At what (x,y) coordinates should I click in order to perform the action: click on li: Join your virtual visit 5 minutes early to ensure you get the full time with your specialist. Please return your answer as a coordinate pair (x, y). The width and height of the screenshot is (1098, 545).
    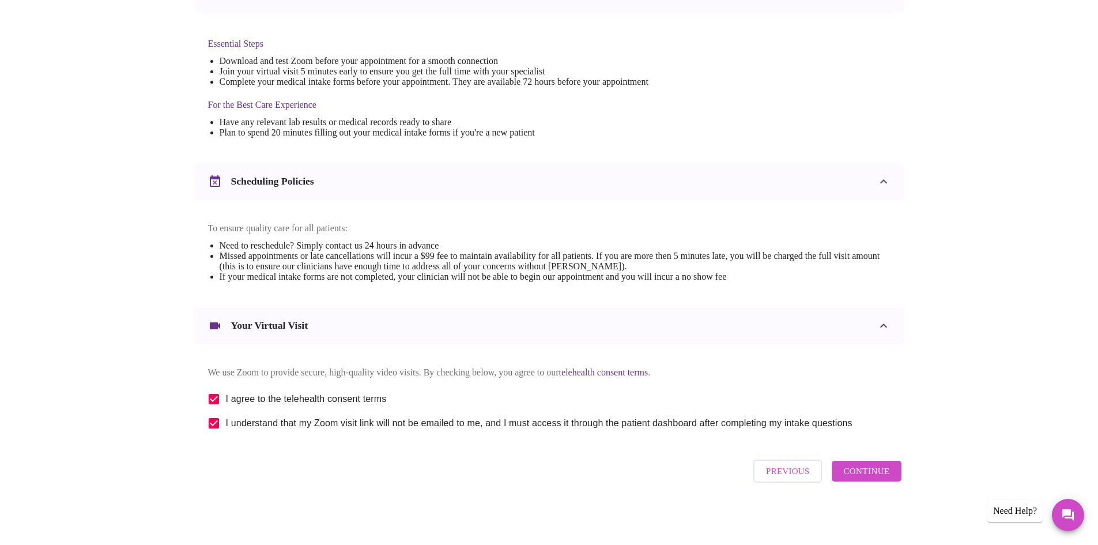
    Looking at the image, I should click on (434, 72).